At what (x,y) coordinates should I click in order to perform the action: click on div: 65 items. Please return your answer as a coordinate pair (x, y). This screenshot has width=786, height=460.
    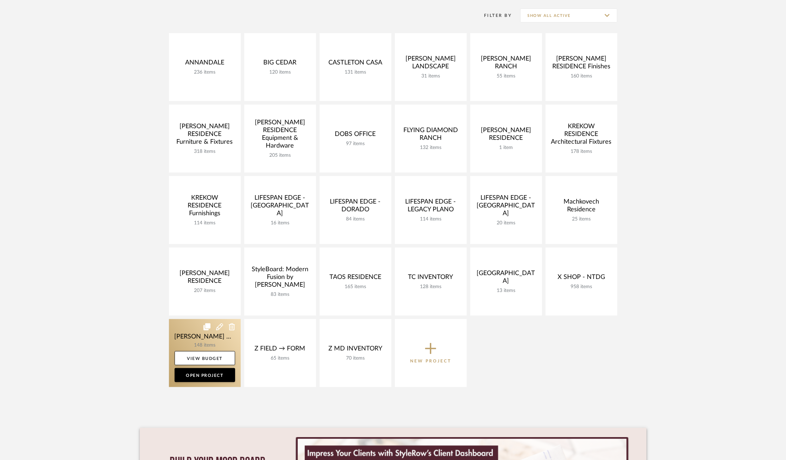
    Looking at the image, I should click on (280, 358).